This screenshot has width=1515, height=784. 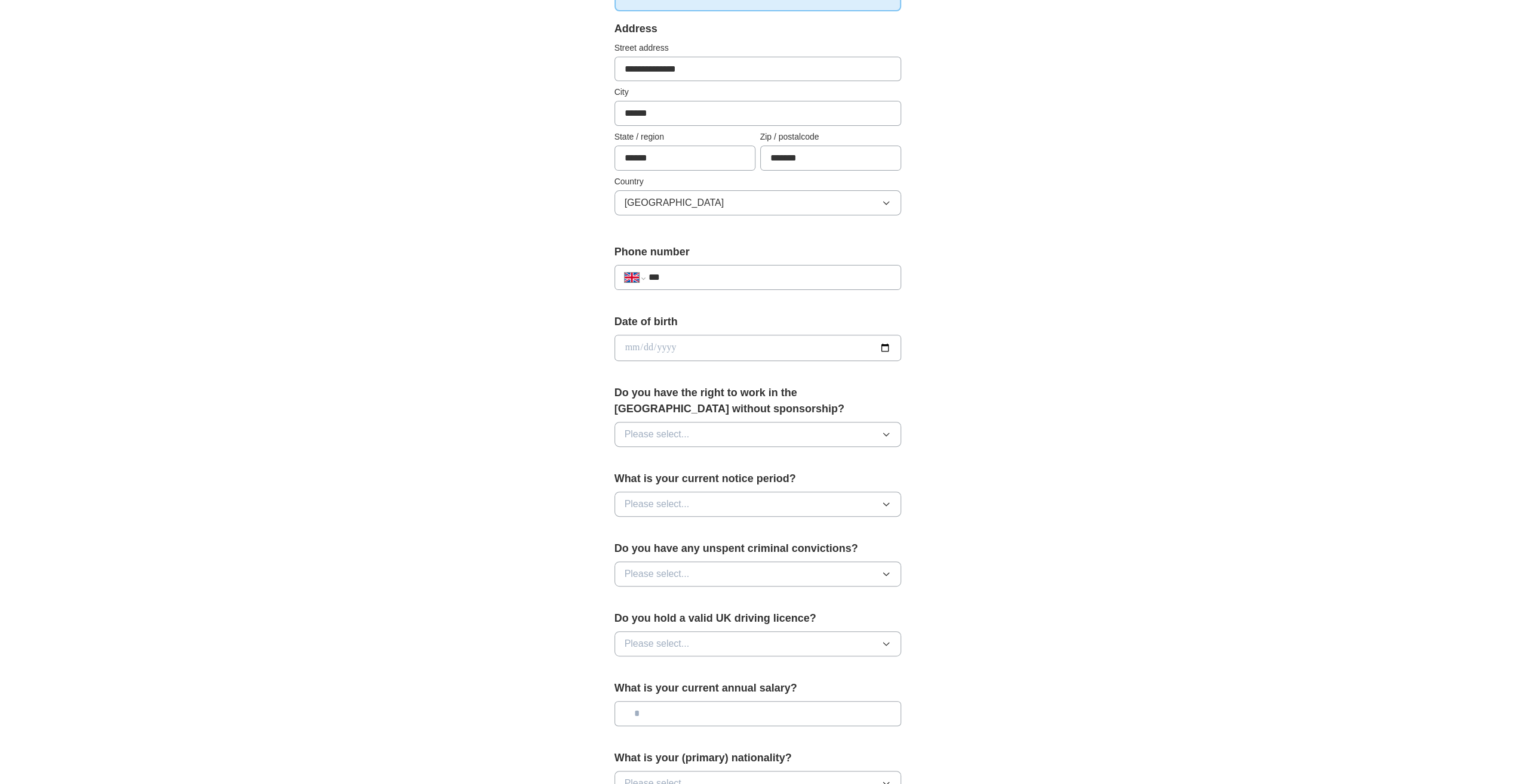 What do you see at coordinates (758, 252) in the screenshot?
I see `label: Phone number` at bounding box center [758, 252].